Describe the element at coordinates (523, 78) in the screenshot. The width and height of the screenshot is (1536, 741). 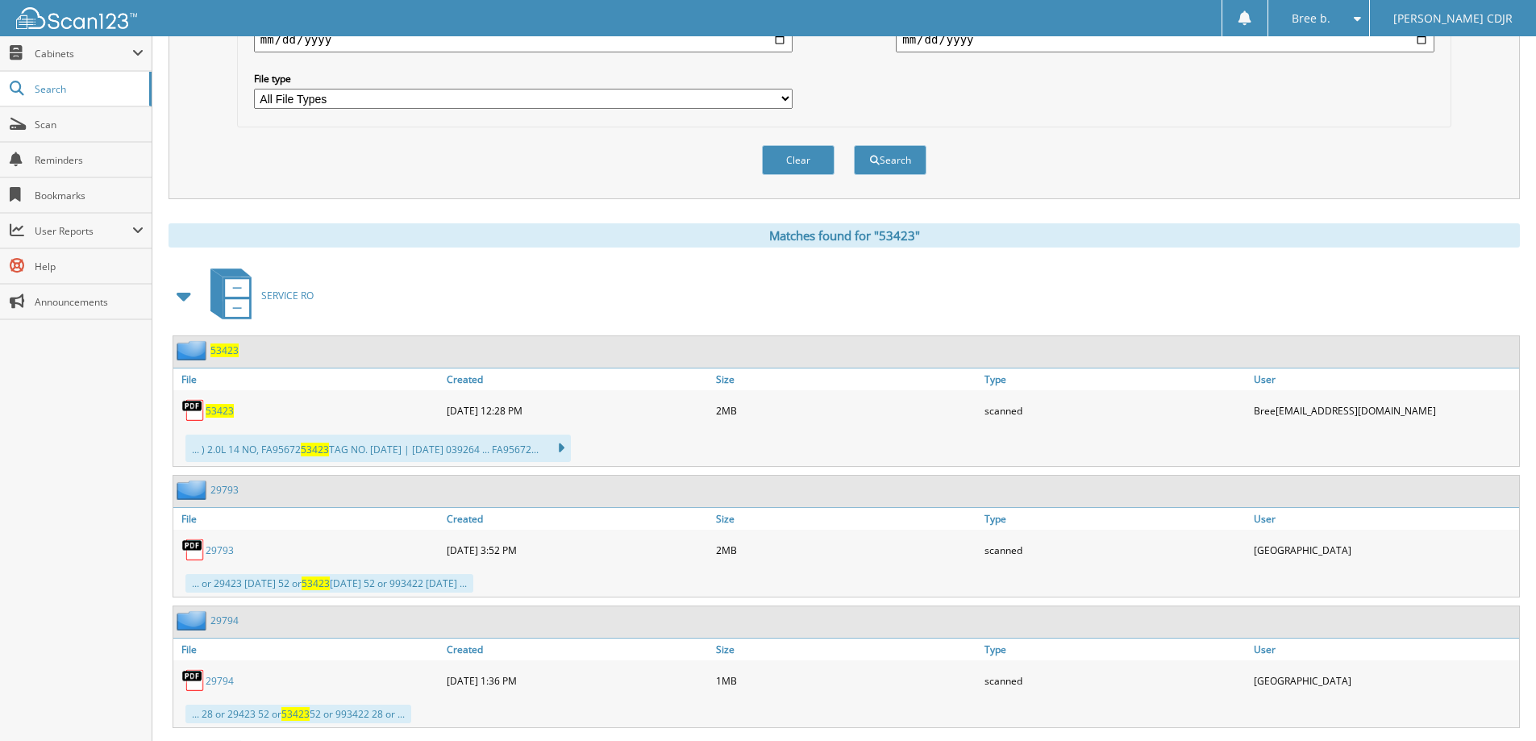
I see `label: File type` at that location.